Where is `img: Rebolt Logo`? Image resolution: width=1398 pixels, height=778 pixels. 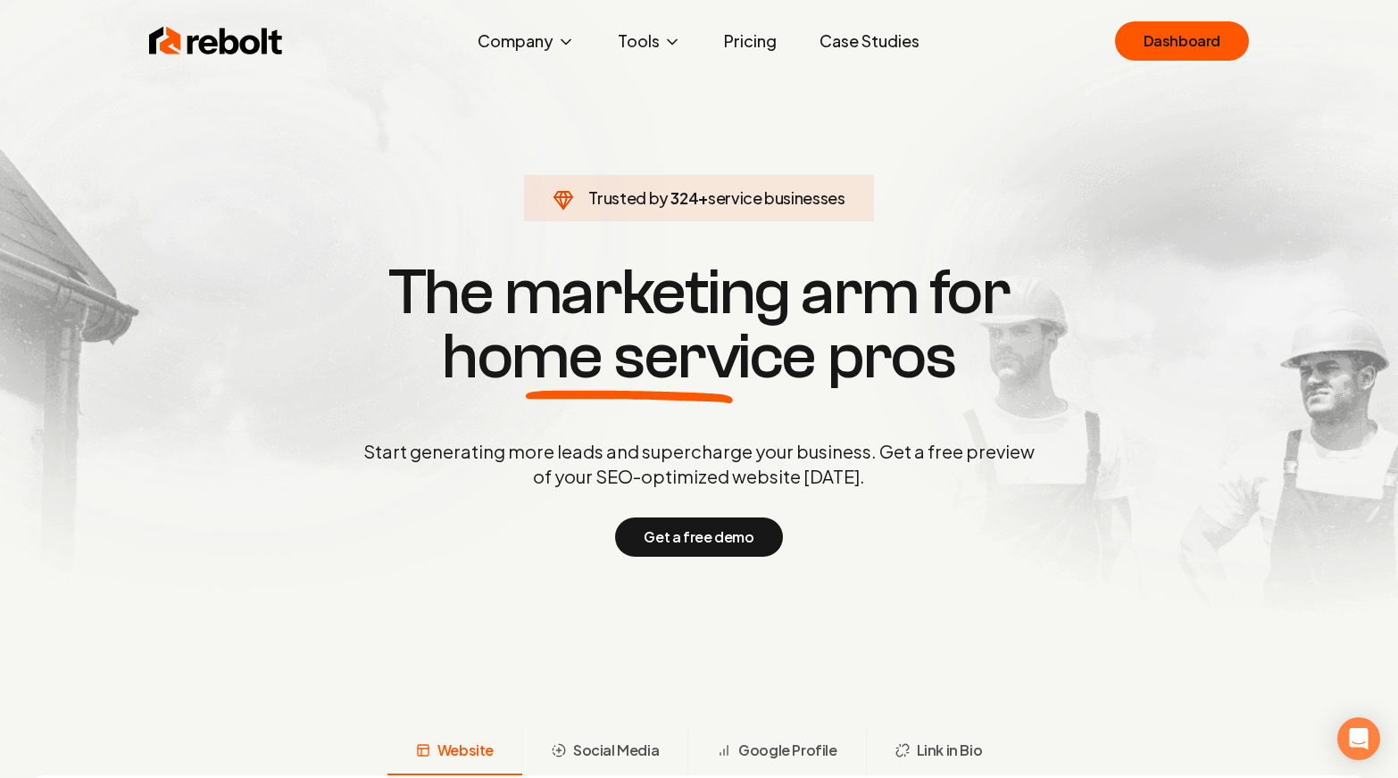 img: Rebolt Logo is located at coordinates (216, 41).